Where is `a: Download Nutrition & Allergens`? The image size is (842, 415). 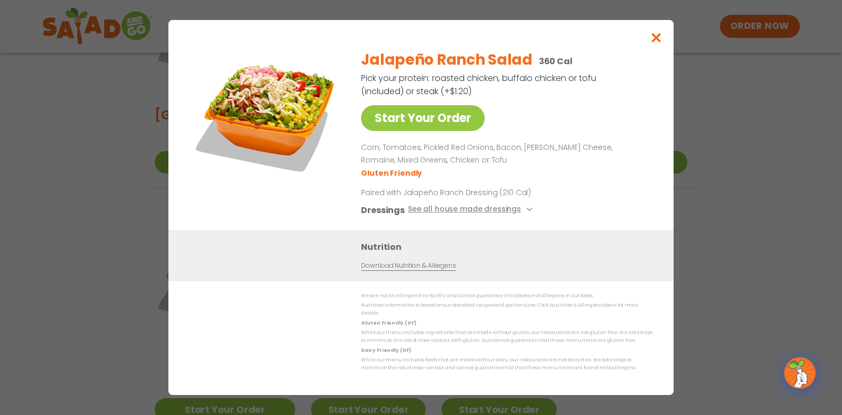
a: Download Nutrition & Allergens is located at coordinates (408, 266).